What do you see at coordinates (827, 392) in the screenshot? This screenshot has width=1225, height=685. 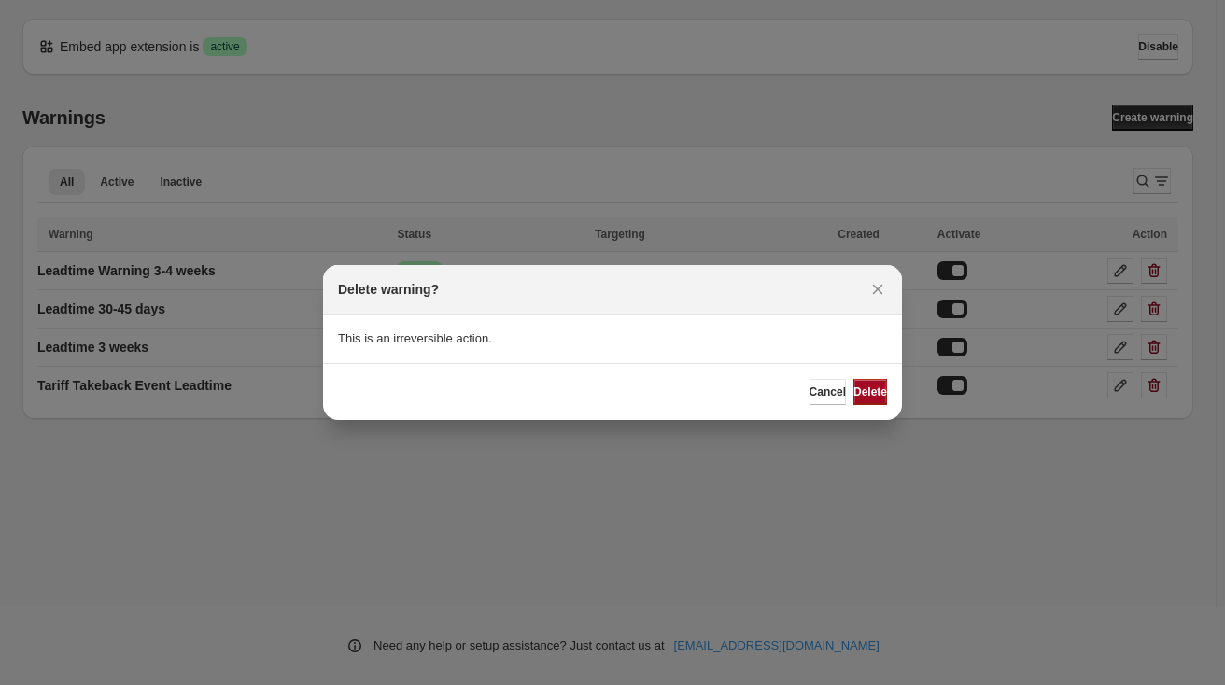 I see `span: Cancel` at bounding box center [827, 392].